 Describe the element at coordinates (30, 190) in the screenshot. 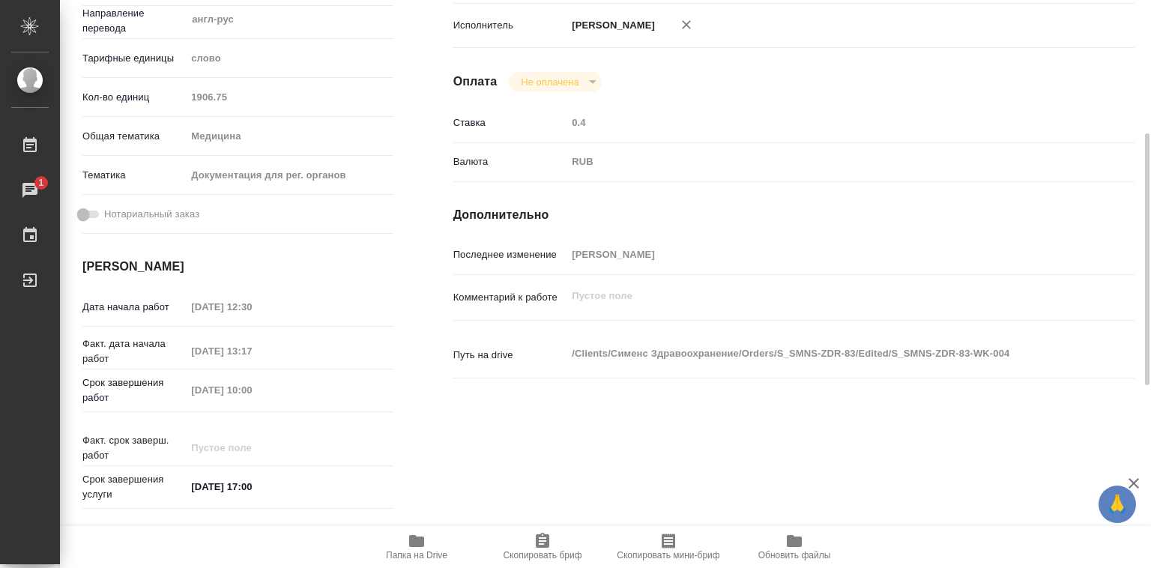

I see `a: 1` at that location.